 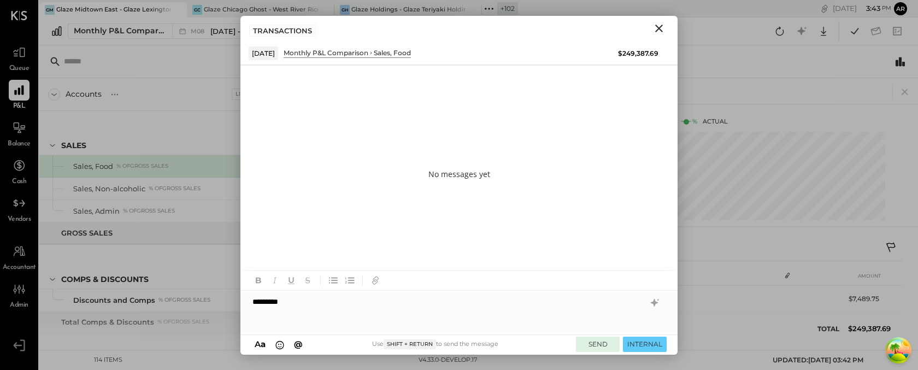 I want to click on div: Glaze Chicago Ghost - West River Rice LLC, so click(x=261, y=10).